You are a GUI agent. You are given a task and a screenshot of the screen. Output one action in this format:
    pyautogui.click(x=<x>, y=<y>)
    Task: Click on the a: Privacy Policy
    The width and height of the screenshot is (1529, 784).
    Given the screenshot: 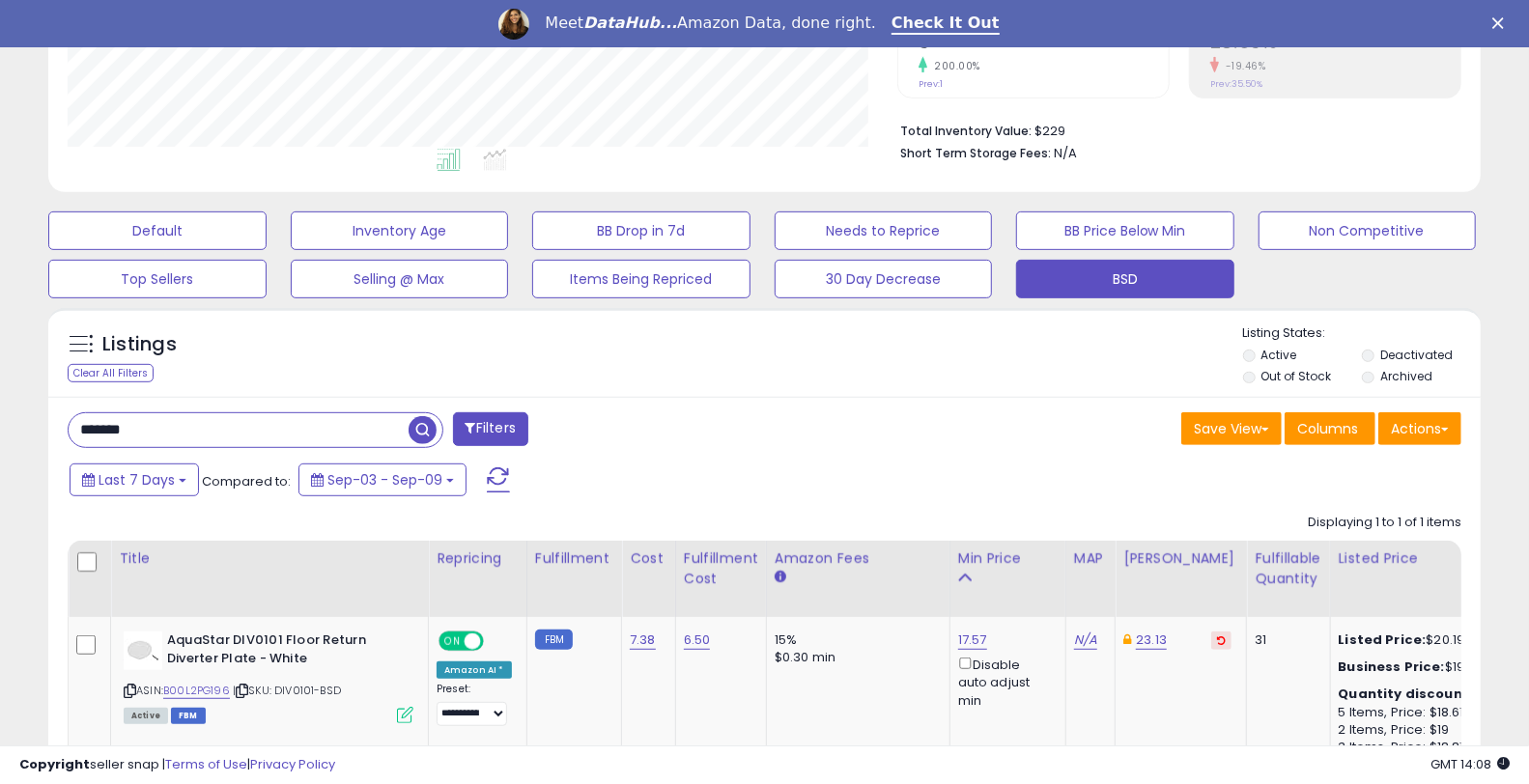 What is the action you would take?
    pyautogui.click(x=293, y=764)
    